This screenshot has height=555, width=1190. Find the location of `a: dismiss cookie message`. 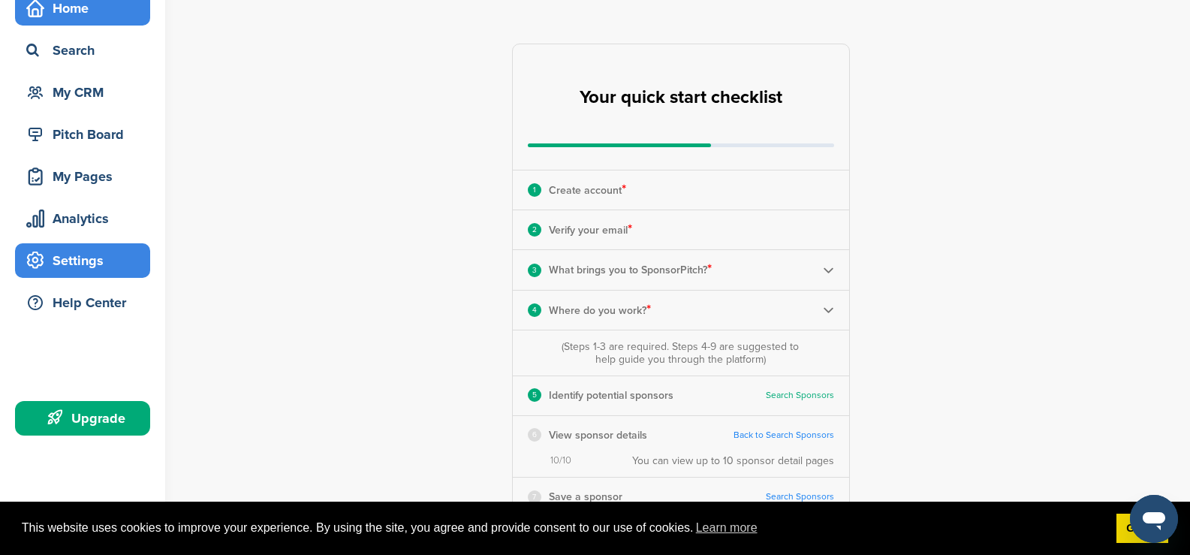

a: dismiss cookie message is located at coordinates (1142, 528).